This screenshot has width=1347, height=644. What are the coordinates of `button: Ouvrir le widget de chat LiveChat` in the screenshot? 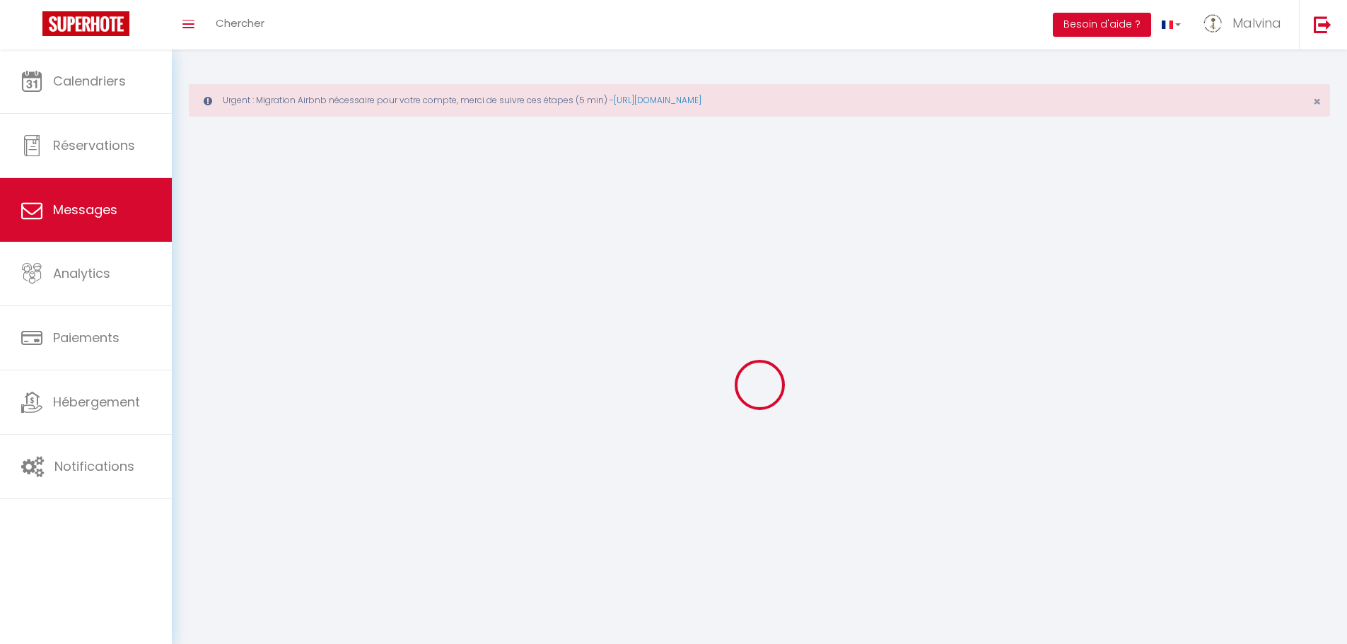 It's located at (33, 27).